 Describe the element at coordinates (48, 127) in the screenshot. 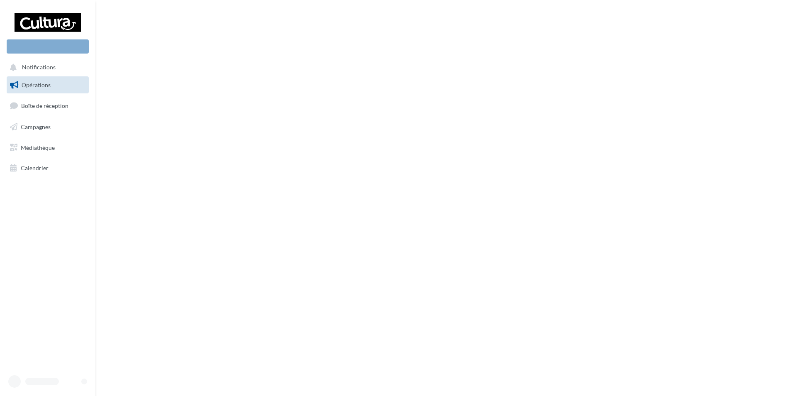

I see `a: Campagnes` at that location.